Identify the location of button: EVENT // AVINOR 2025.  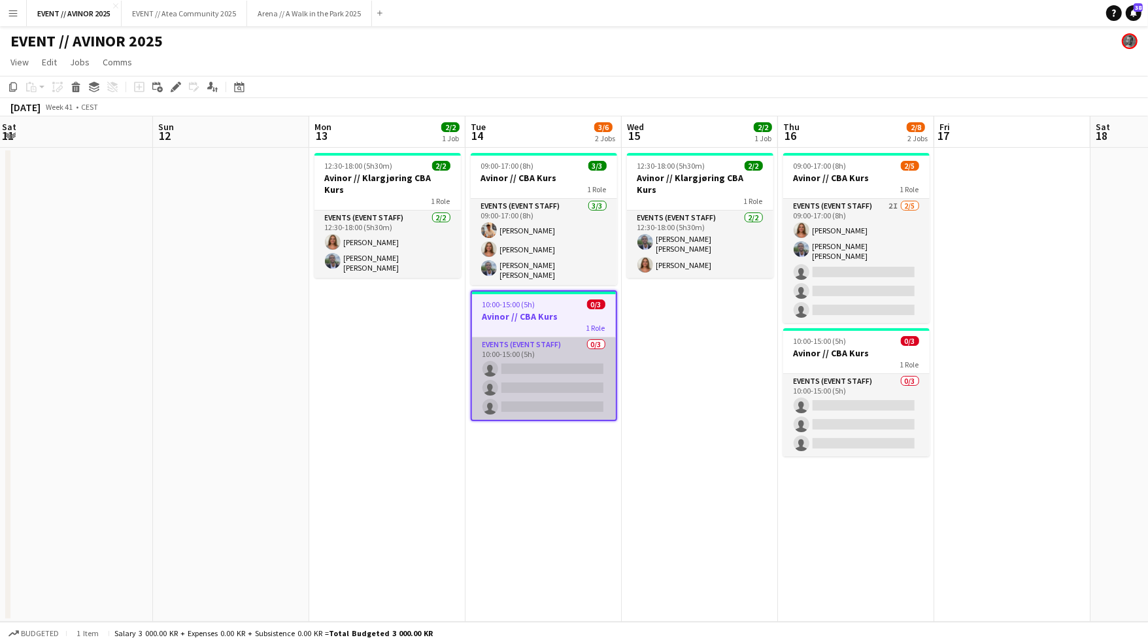
(74, 13).